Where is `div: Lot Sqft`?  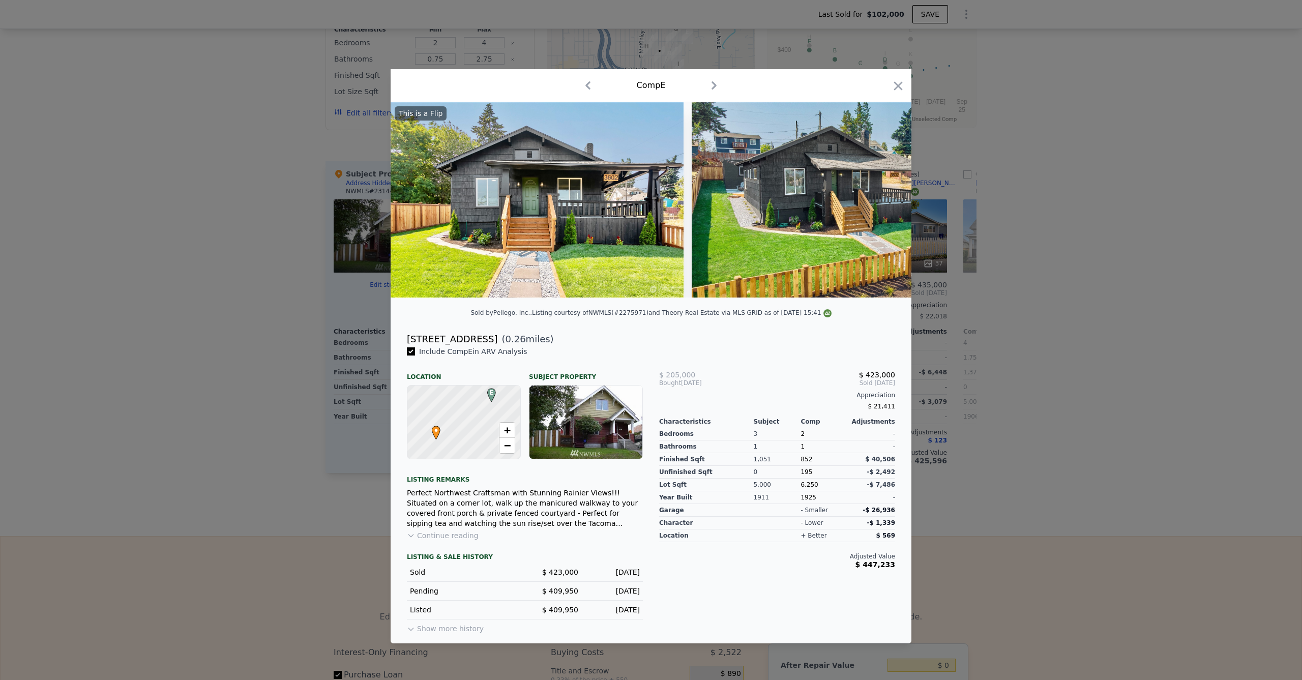 div: Lot Sqft is located at coordinates (707, 485).